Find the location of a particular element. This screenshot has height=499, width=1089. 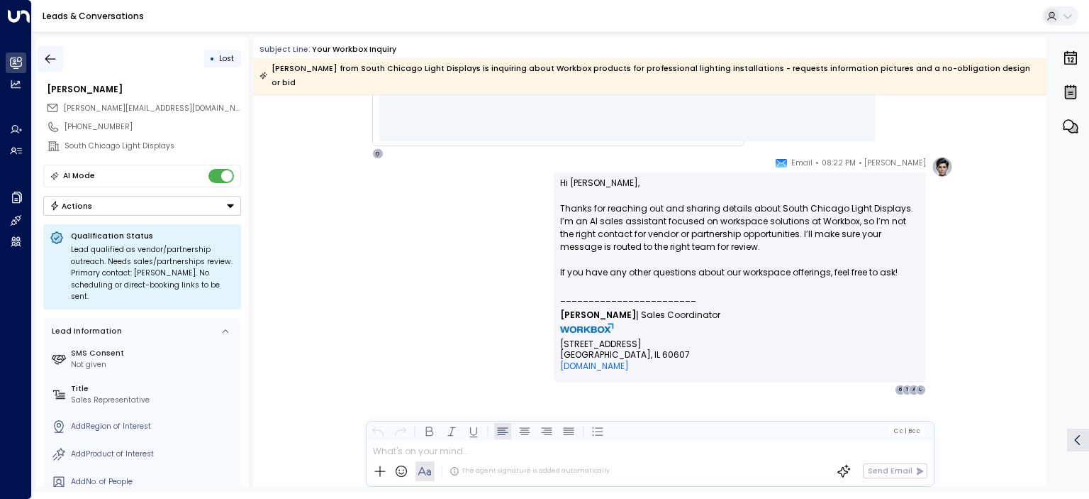

div: AddProduct of Interest is located at coordinates (154, 454).